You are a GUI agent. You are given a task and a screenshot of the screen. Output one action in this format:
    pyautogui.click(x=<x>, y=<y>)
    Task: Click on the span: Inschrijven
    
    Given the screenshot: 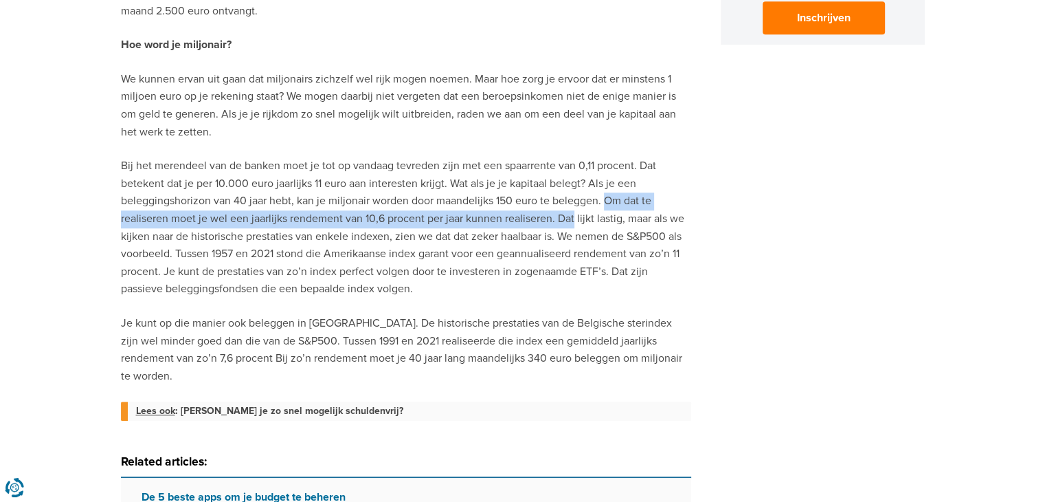 What is the action you would take?
    pyautogui.click(x=824, y=18)
    